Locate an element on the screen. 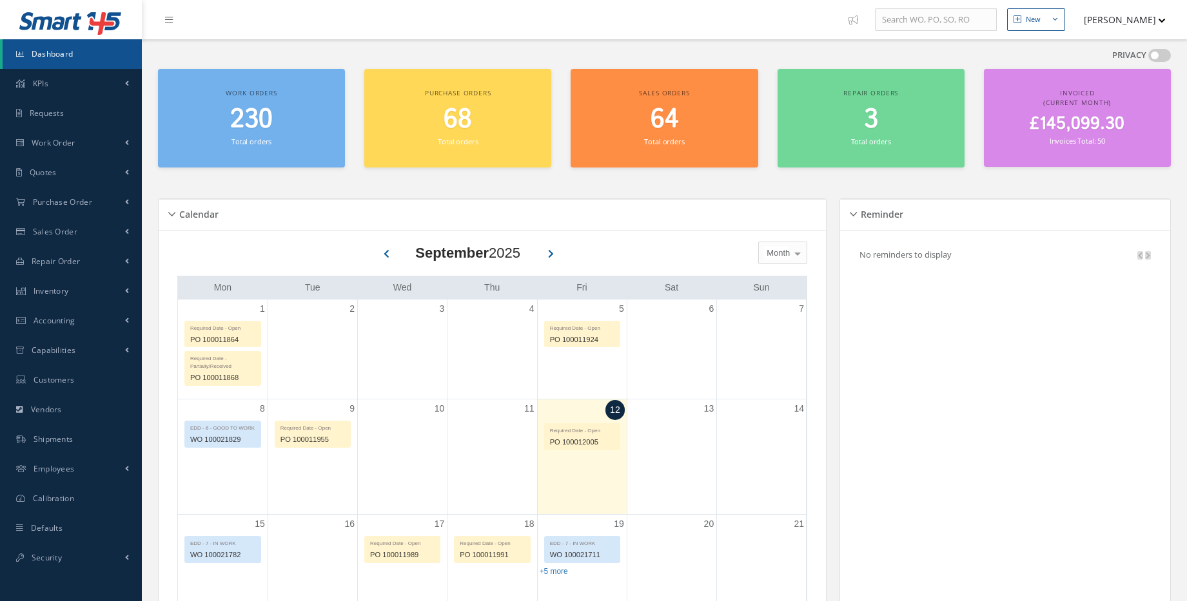 This screenshot has width=1187, height=601. div: PO 100011989 is located at coordinates (402, 555).